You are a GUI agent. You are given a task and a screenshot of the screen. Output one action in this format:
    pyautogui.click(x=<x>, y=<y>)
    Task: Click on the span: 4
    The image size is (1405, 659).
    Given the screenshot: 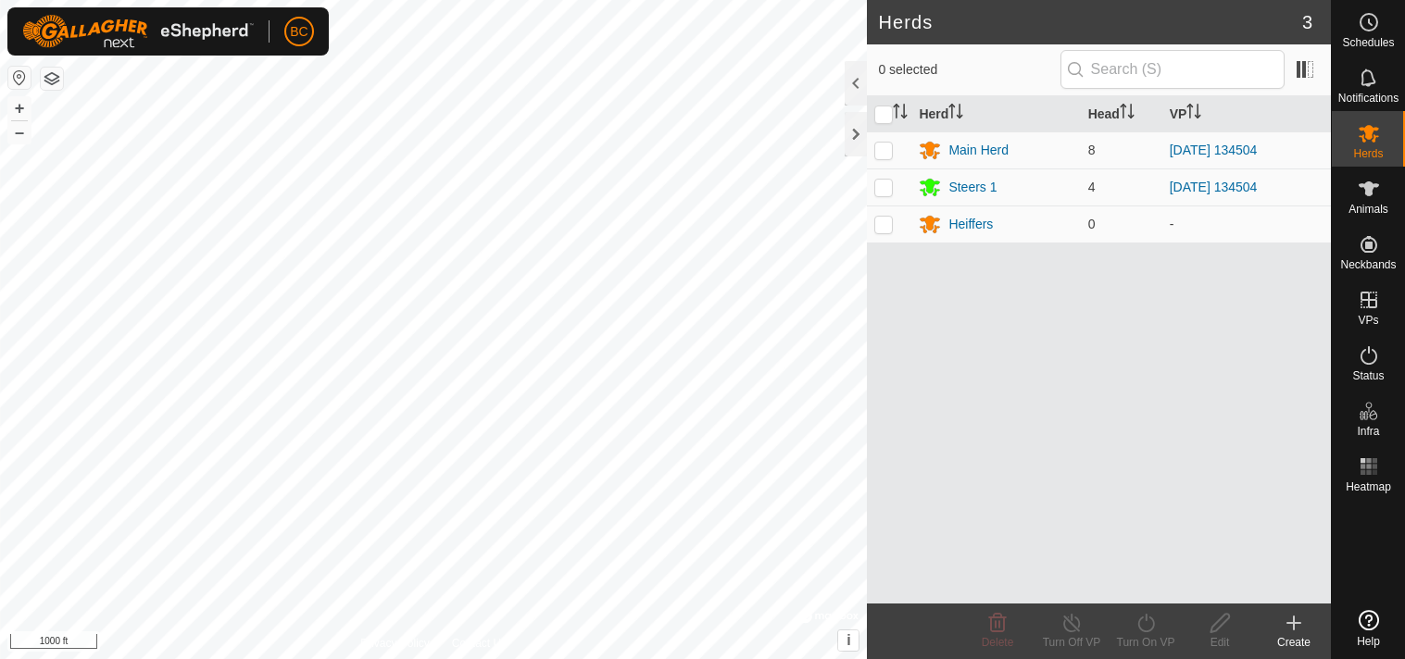 What is the action you would take?
    pyautogui.click(x=1092, y=187)
    